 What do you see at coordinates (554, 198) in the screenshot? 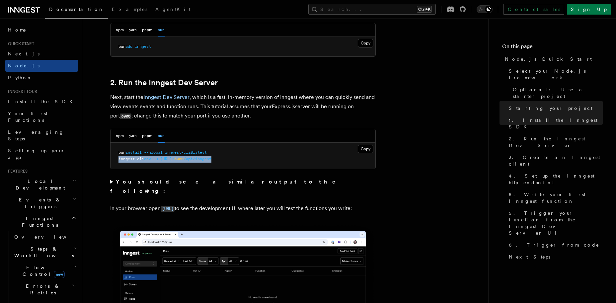
I see `a: 5. Write your first Inngest function` at bounding box center [554, 198].